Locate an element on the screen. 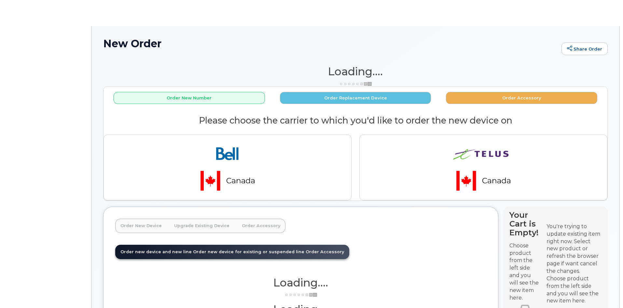 This screenshot has height=308, width=623. a: Upgrade Existing Device is located at coordinates (202, 226).